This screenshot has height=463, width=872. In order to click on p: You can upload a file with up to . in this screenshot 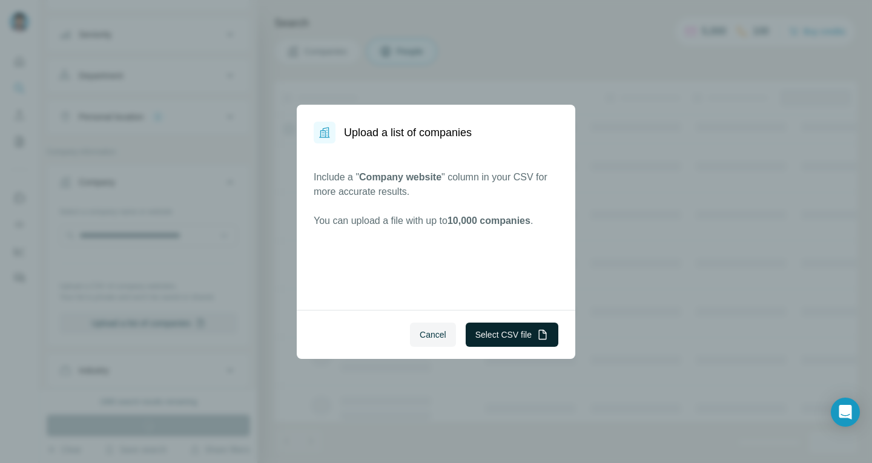, I will do `click(436, 221)`.